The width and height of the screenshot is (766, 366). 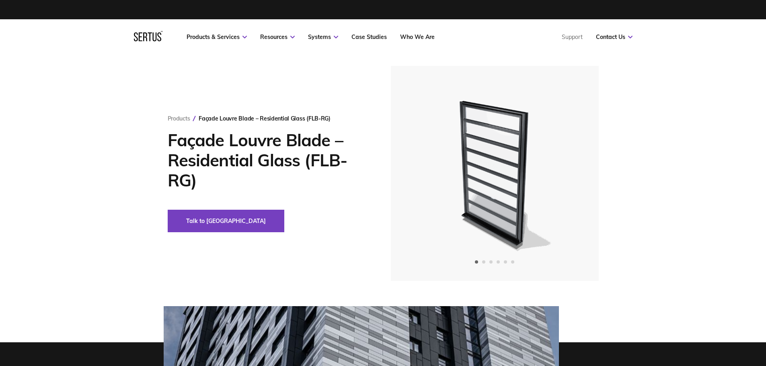 I want to click on a: Case Studies, so click(x=369, y=37).